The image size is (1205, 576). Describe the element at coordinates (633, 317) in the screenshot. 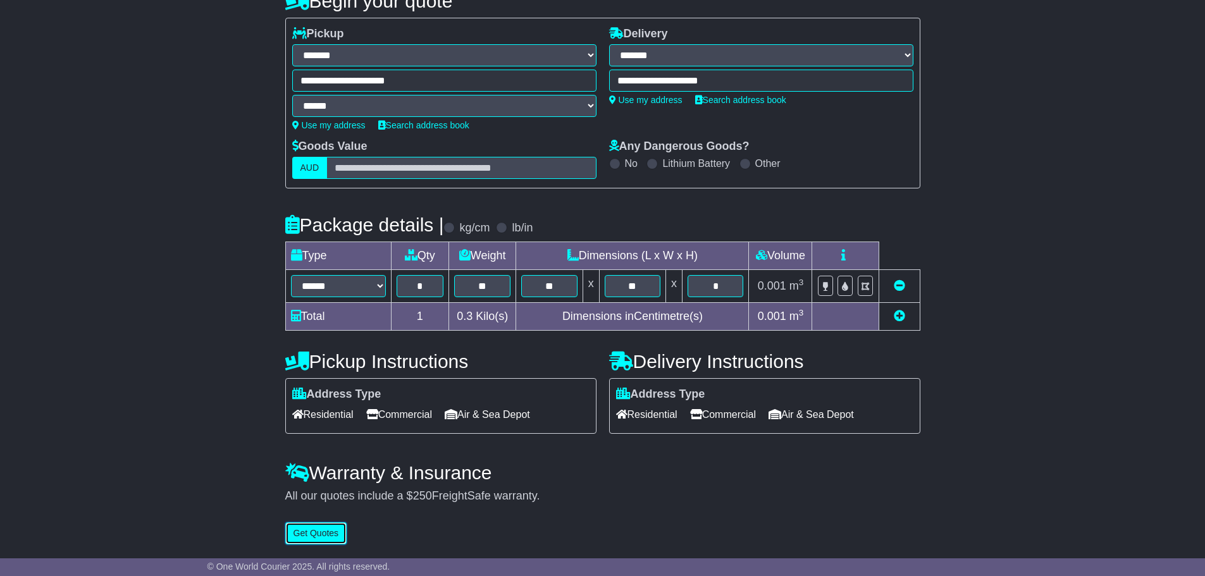

I see `td: Dimensions in Centimetre(s)` at that location.